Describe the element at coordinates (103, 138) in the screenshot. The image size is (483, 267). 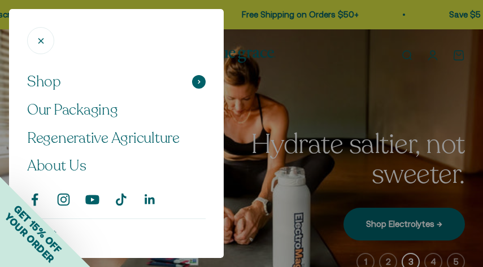
I see `span: Regenerative Agriculture` at that location.